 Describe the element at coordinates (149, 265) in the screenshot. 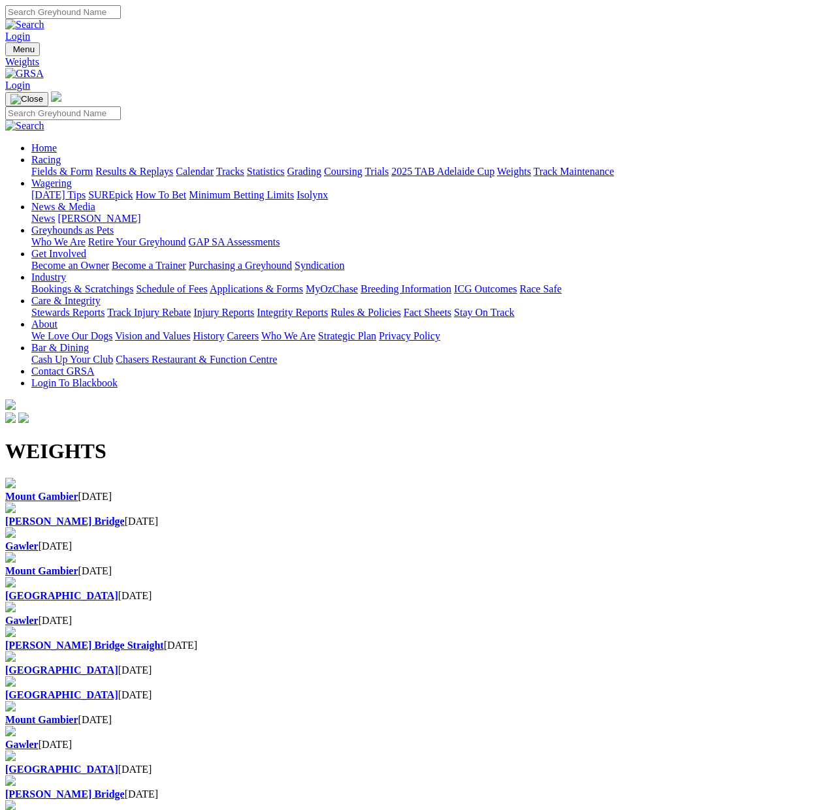

I see `a: Become a Trainer` at that location.